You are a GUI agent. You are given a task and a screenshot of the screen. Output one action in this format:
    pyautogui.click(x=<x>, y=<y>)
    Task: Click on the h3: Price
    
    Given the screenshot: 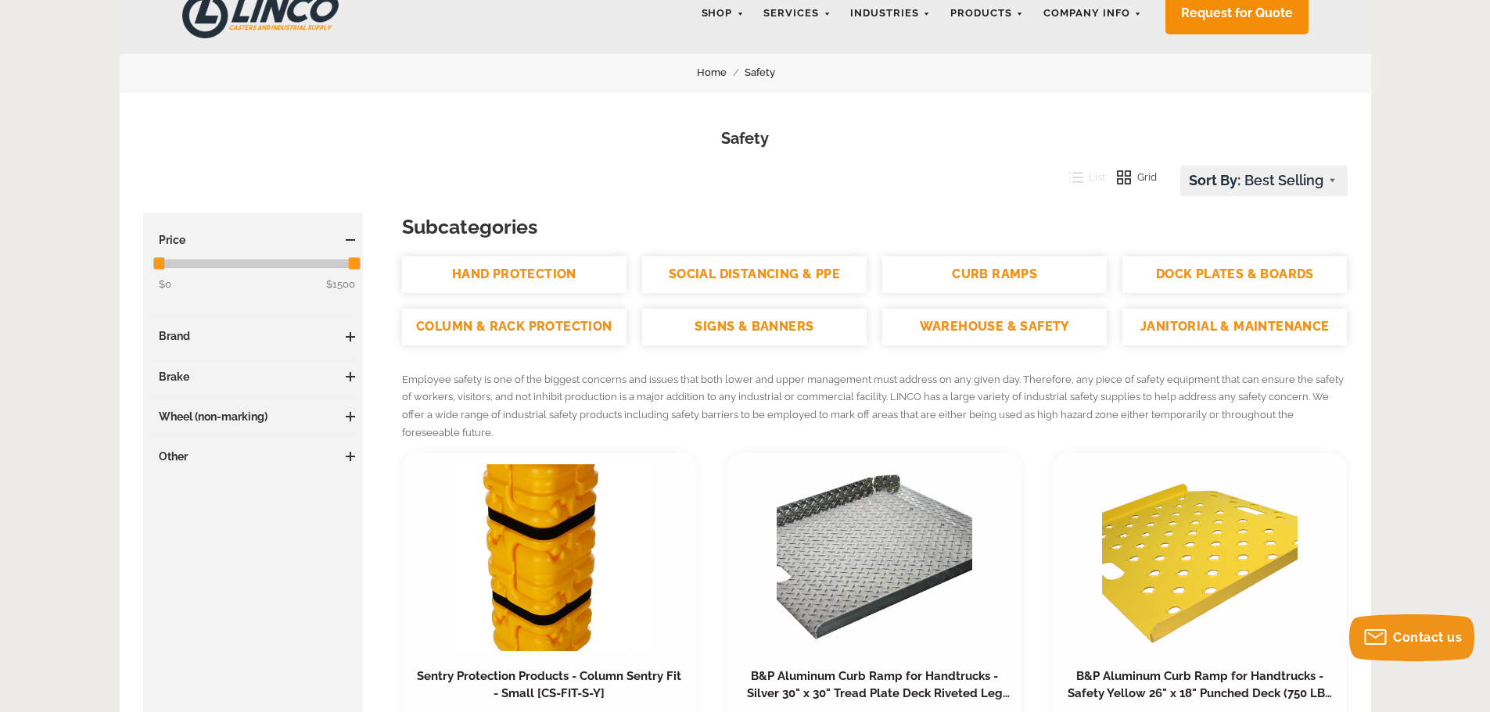 What is the action you would take?
    pyautogui.click(x=253, y=240)
    